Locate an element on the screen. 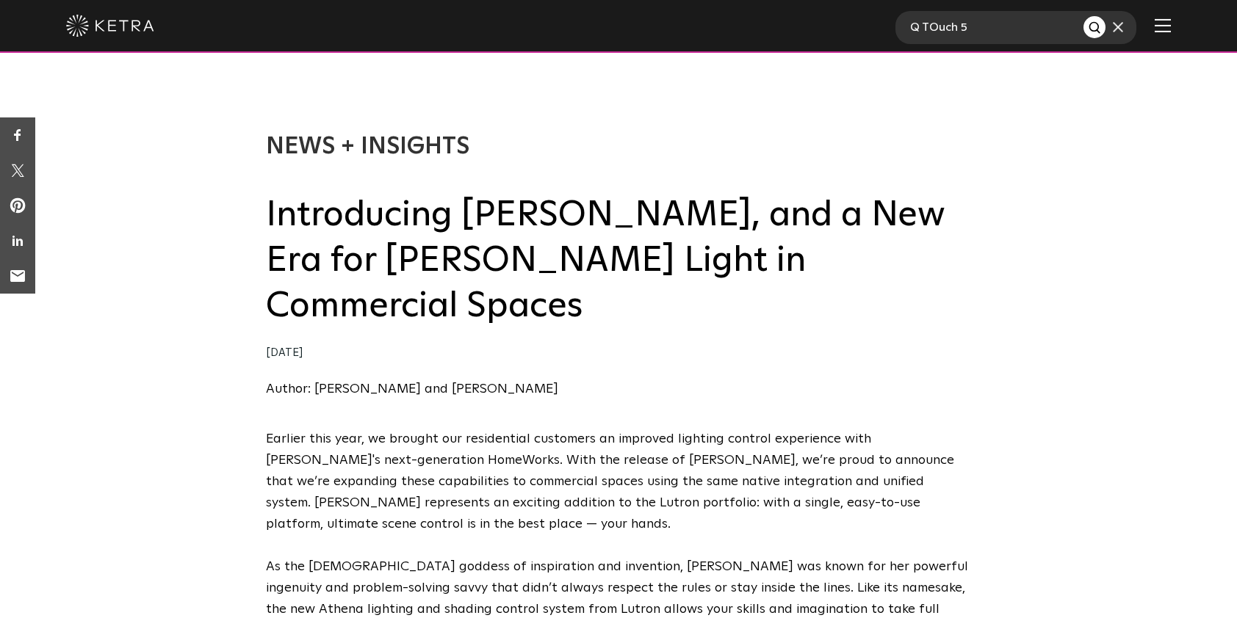 The width and height of the screenshot is (1237, 618). img: close search form is located at coordinates (1118, 27).